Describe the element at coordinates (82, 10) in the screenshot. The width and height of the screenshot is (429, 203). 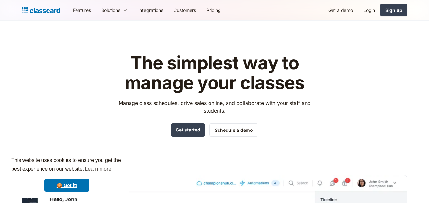
I see `a: Features` at that location.